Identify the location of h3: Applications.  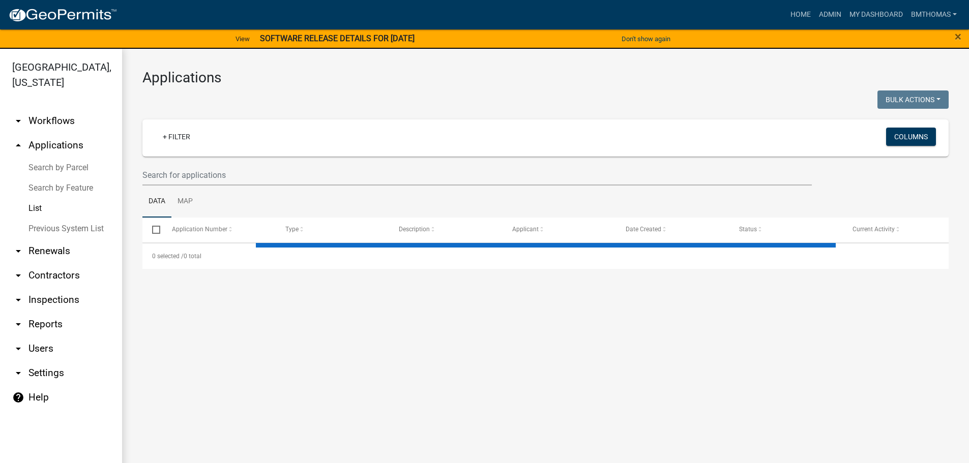
(545, 78).